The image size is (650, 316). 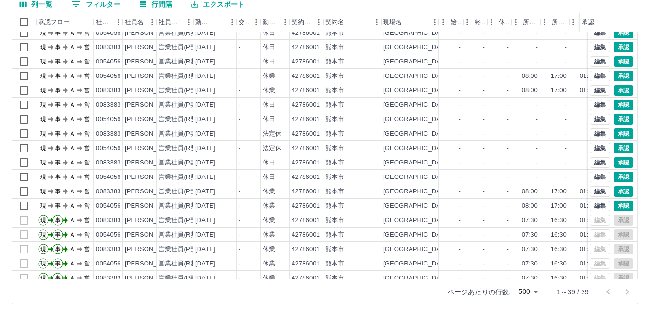 I want to click on div: 17:00, so click(x=558, y=76).